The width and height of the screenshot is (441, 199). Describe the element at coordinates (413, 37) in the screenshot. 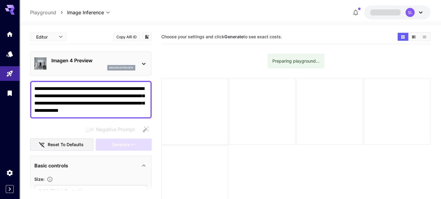

I see `button: Show images in video view` at that location.